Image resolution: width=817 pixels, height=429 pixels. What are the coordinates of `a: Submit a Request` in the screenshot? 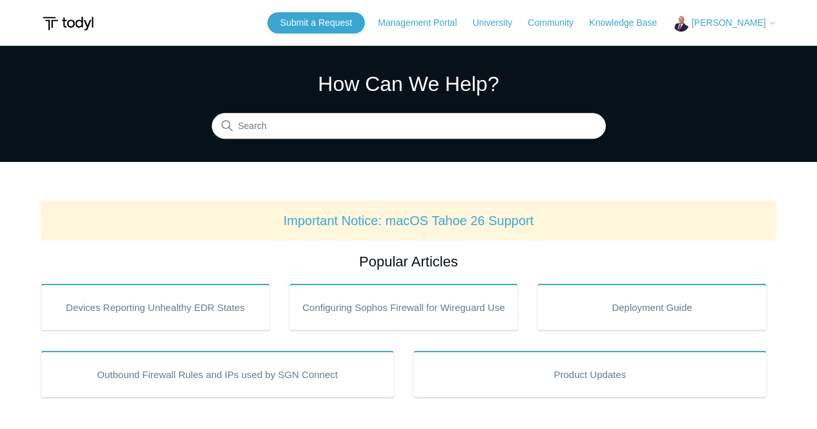 It's located at (316, 23).